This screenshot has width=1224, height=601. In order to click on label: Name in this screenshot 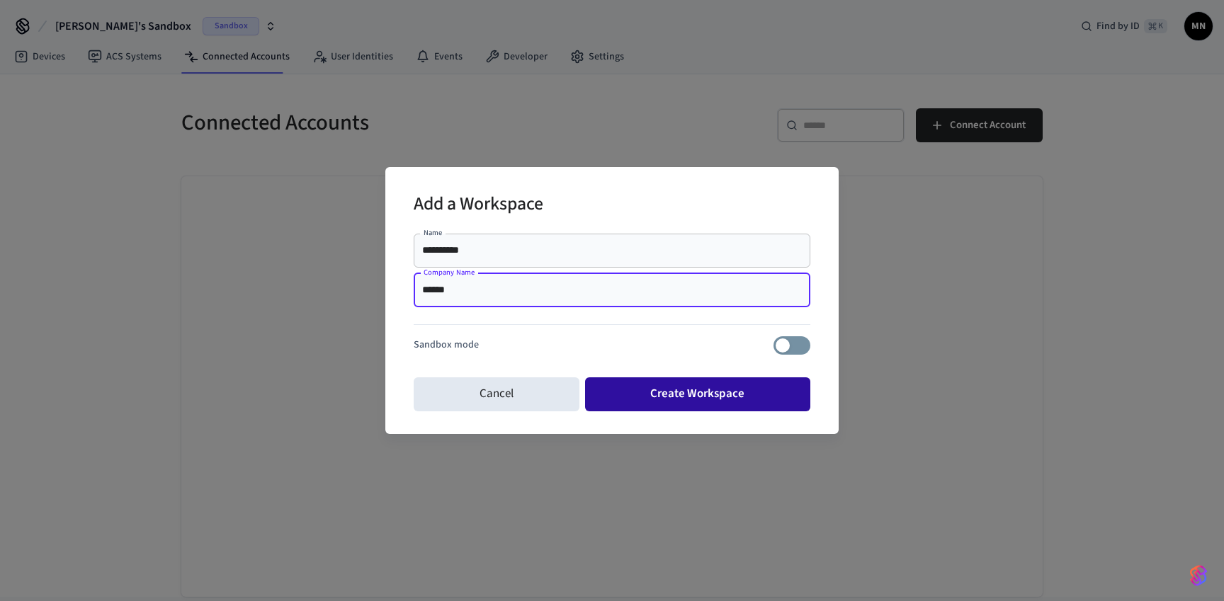, I will do `click(433, 232)`.